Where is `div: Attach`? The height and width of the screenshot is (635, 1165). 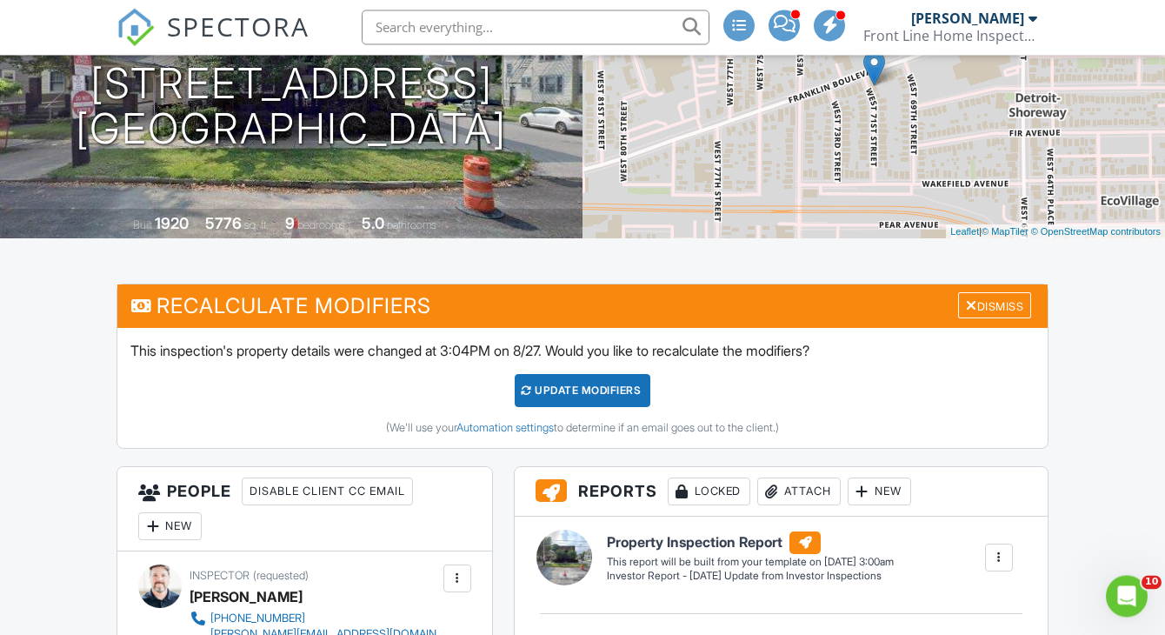 div: Attach is located at coordinates (799, 492).